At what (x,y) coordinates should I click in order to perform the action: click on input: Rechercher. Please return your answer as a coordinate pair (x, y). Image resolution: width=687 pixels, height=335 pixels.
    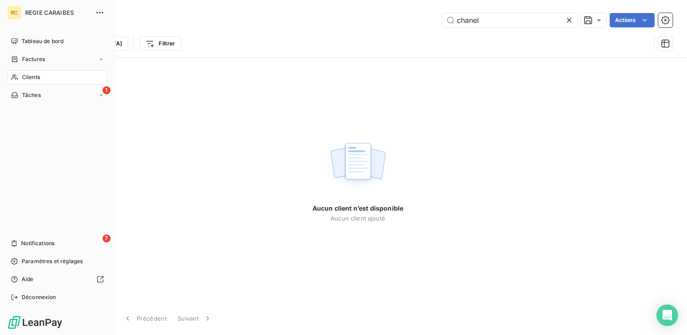
    Looking at the image, I should click on (510, 20).